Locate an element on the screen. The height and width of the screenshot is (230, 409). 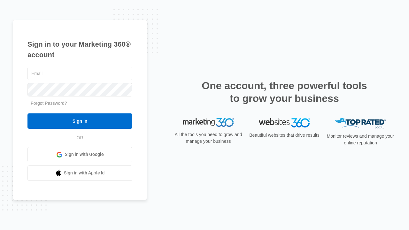
a: Sign in with Google is located at coordinates (80, 155).